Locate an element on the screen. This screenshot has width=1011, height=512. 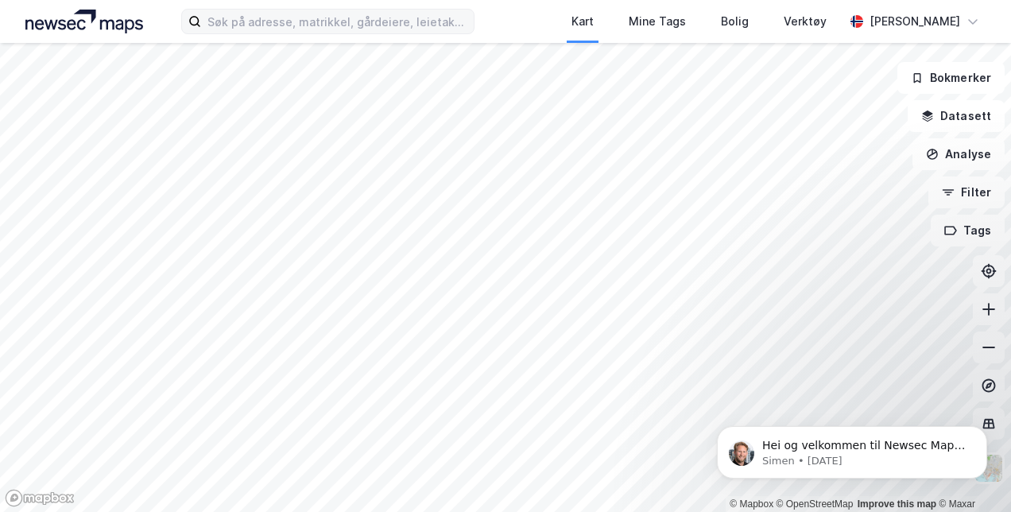
div: Kart is located at coordinates (583, 21).